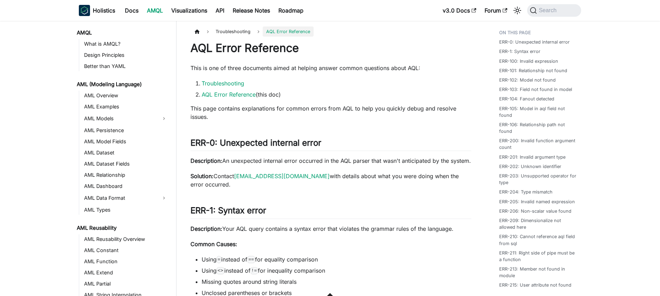  Describe the element at coordinates (330, 180) in the screenshot. I see `p: Contact with details about what you were doing when the error occurred.` at that location.